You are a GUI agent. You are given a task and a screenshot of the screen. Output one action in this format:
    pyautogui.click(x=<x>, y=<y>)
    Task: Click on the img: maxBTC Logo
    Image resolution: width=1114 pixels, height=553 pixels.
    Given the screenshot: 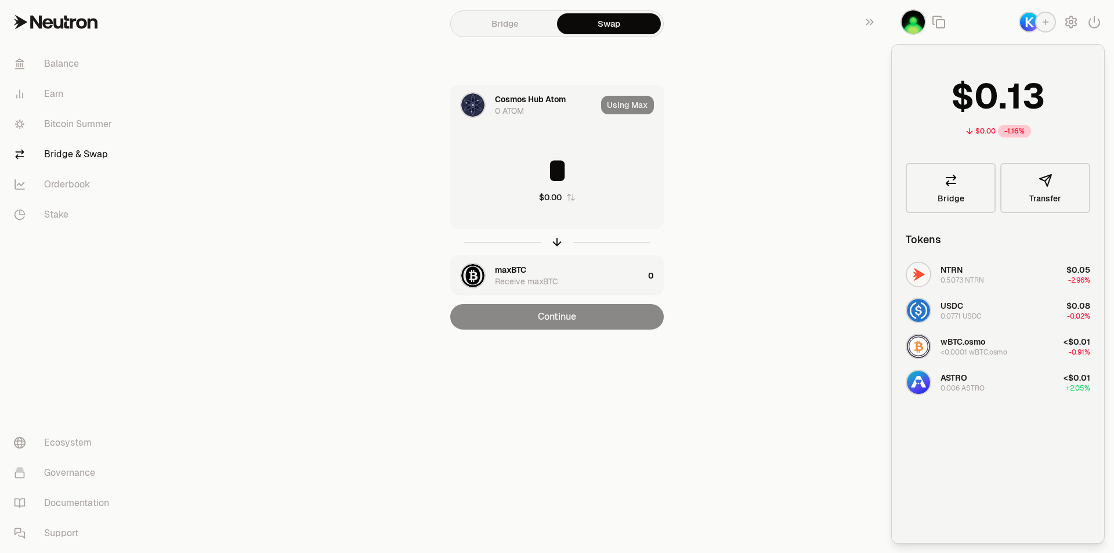 What is the action you would take?
    pyautogui.click(x=473, y=275)
    